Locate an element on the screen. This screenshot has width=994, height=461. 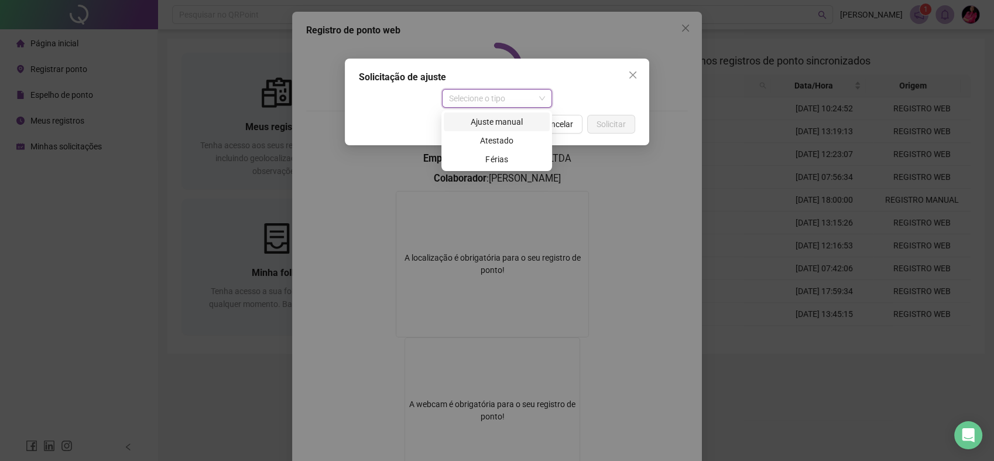
button: Cancelar is located at coordinates (557, 124).